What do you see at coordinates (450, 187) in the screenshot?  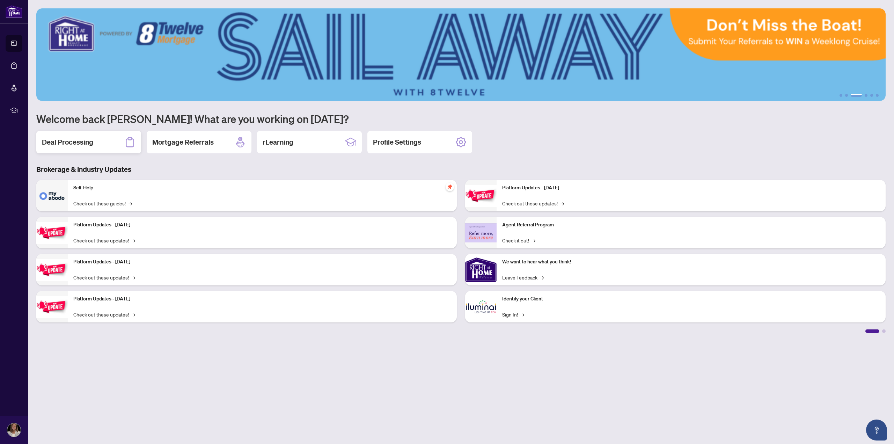 I see `span: pushpin` at bounding box center [450, 187].